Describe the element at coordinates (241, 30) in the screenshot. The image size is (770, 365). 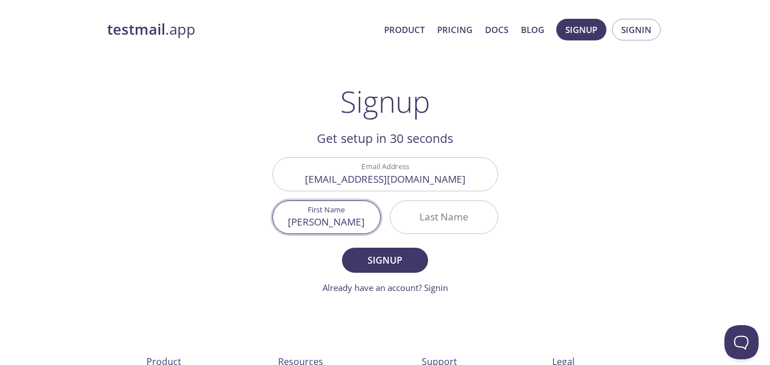
I see `a: testmail.app` at that location.